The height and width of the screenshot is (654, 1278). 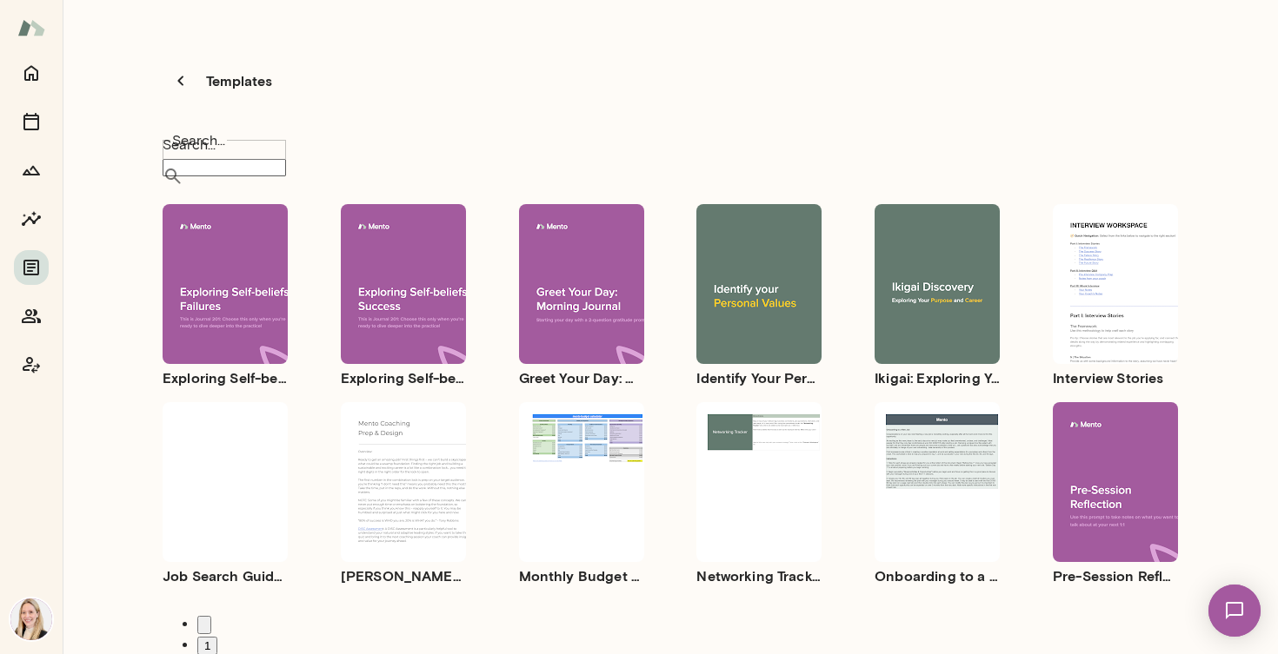 What do you see at coordinates (239, 81) in the screenshot?
I see `h4: Templates` at bounding box center [239, 81].